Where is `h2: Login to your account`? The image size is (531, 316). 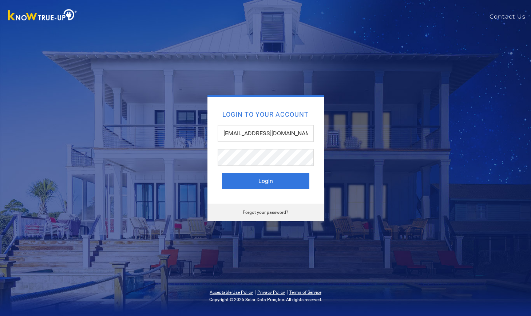 h2: Login to your account is located at coordinates (265, 115).